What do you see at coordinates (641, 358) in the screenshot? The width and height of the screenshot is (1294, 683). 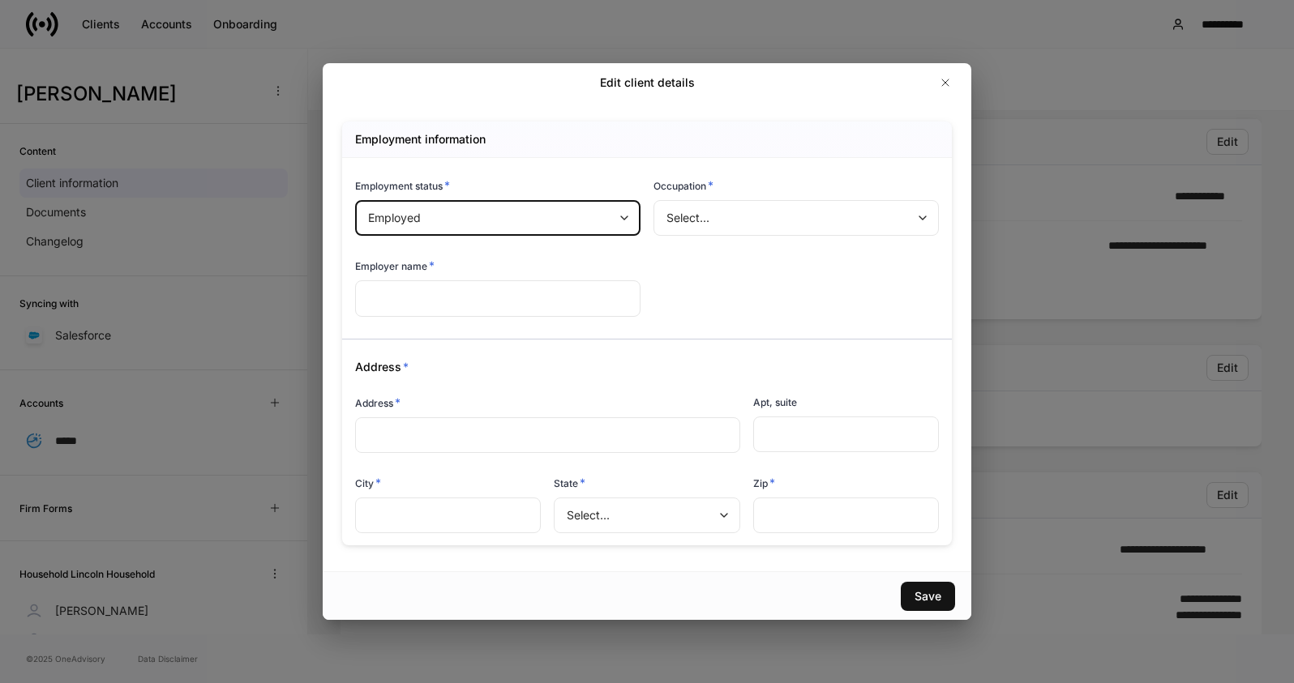 I see `div: Address` at bounding box center [641, 358].